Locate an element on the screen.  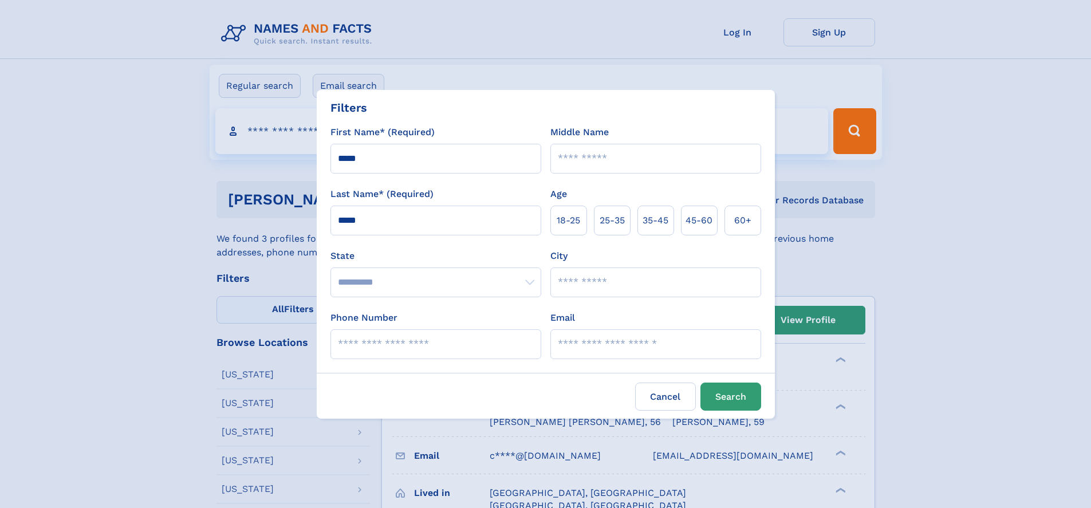
button: Search is located at coordinates (731, 396).